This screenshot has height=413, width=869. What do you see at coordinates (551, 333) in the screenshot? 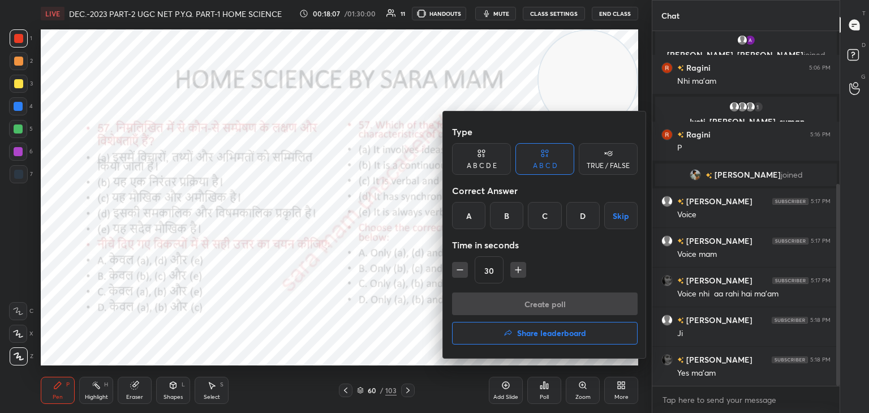
I see `h4: Share leaderboard` at bounding box center [551, 333].